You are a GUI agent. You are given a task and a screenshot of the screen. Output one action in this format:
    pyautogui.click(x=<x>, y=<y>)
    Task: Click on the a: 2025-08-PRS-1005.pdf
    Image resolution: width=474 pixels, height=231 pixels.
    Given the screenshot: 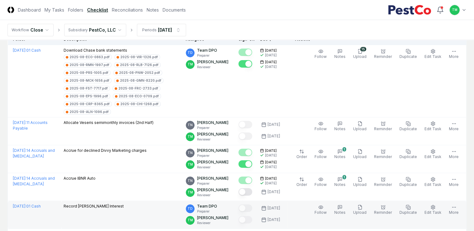 What is the action you would take?
    pyautogui.click(x=87, y=73)
    